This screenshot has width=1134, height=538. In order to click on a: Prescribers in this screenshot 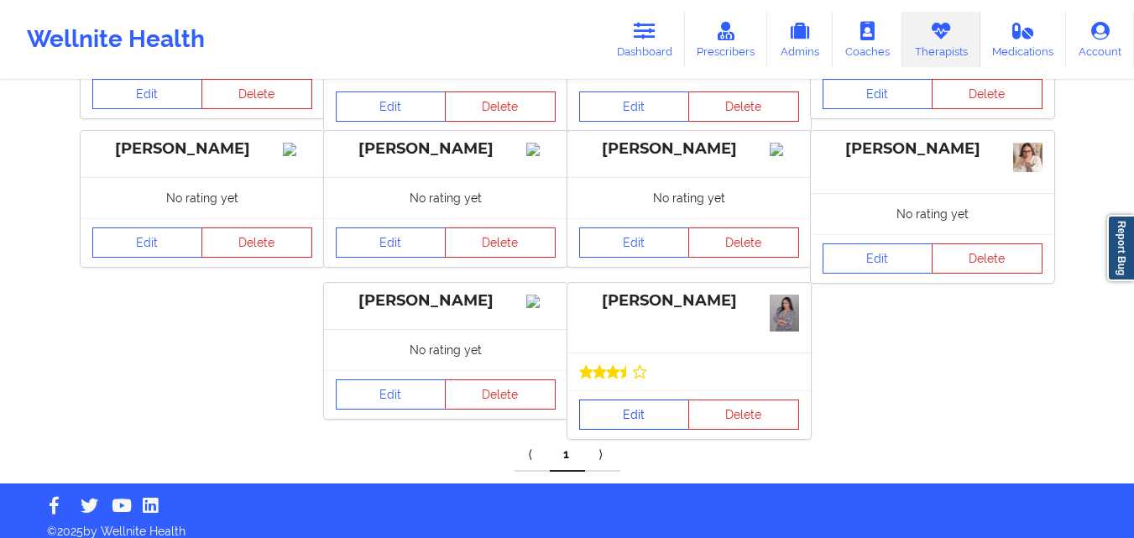, I will do `click(726, 39)`.